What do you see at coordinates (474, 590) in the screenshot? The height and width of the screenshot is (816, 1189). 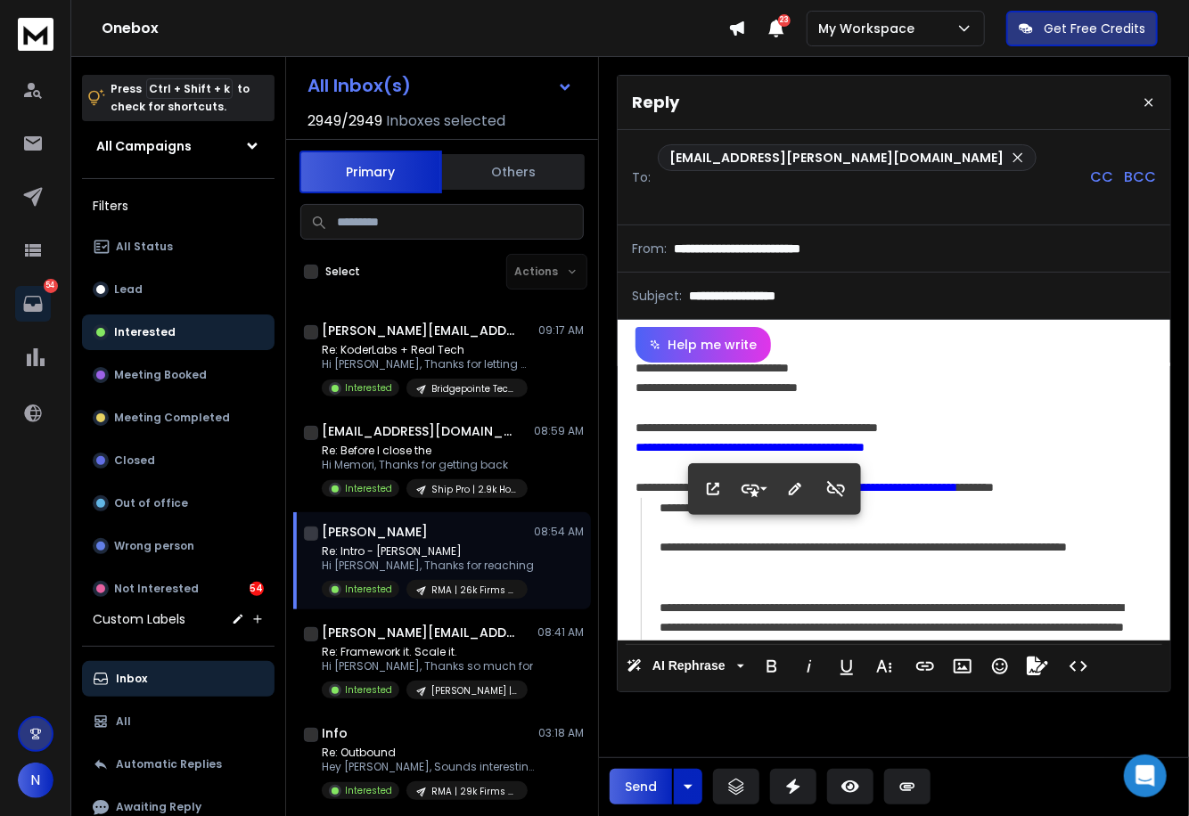 I see `p: RMA | 26k Firms (Specific Owner Info)` at bounding box center [474, 590].